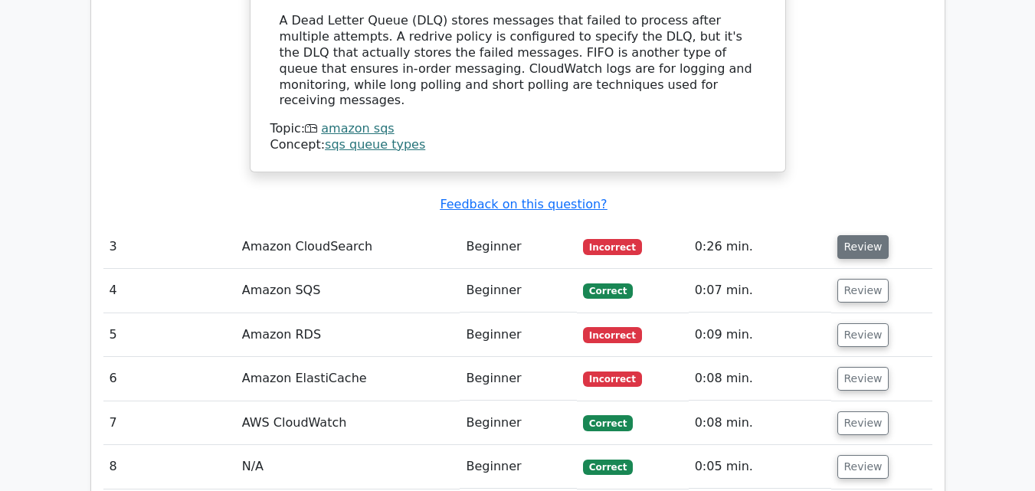 Image resolution: width=1035 pixels, height=491 pixels. I want to click on td: 6, so click(169, 378).